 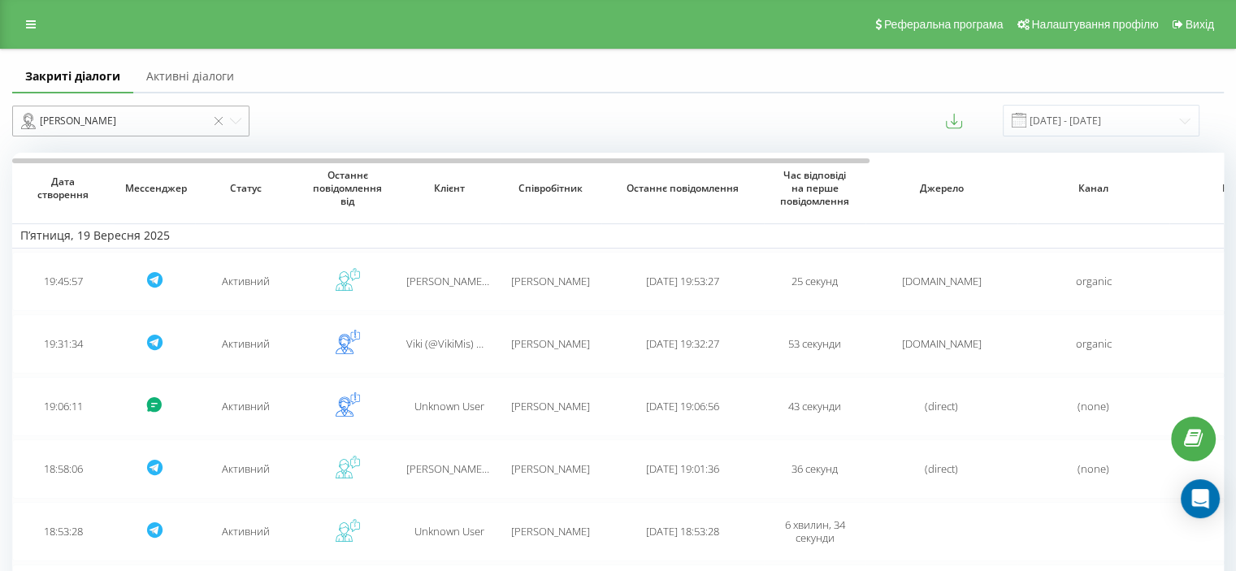 What do you see at coordinates (1200, 24) in the screenshot?
I see `span: Вихід` at bounding box center [1200, 24].